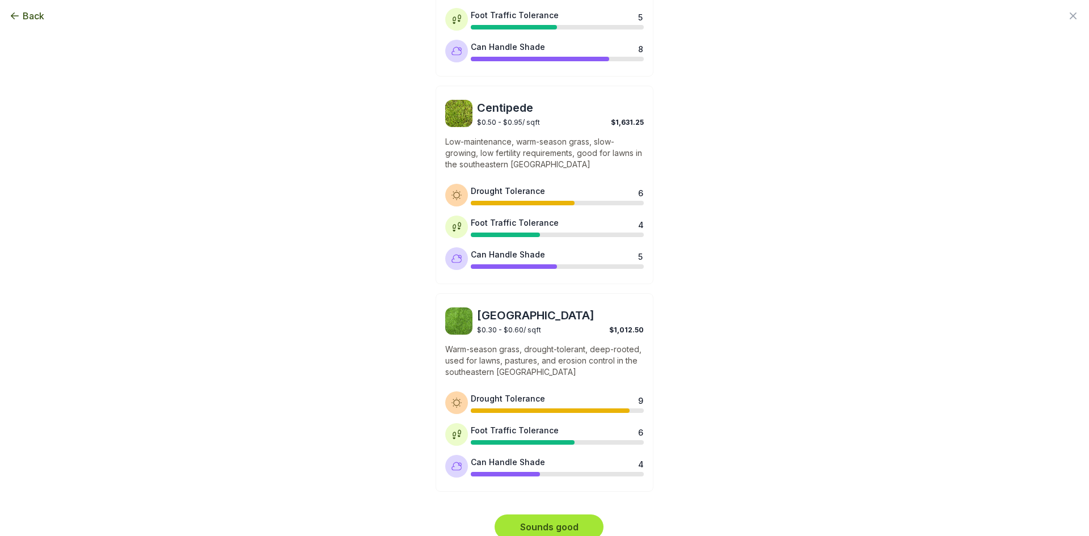 This screenshot has height=536, width=1089. Describe the element at coordinates (626, 329) in the screenshot. I see `span: $1,012.50` at that location.